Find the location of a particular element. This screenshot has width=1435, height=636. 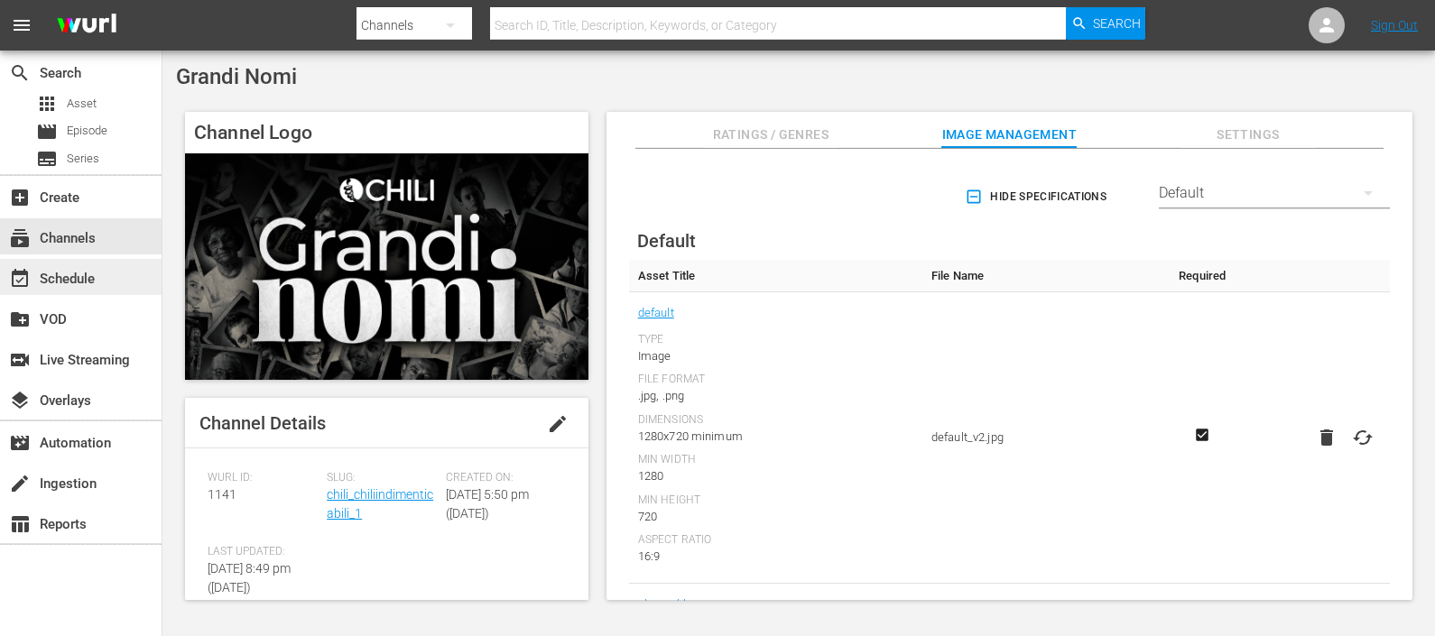

span: Create is located at coordinates (20, 198).